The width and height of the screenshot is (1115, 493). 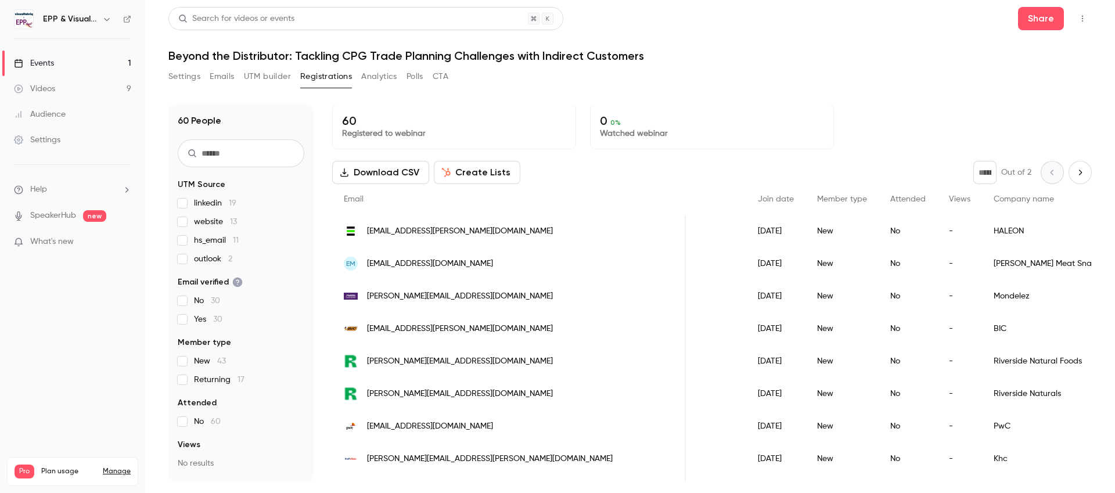 What do you see at coordinates (712, 121) in the screenshot?
I see `p: 0` at bounding box center [712, 121].